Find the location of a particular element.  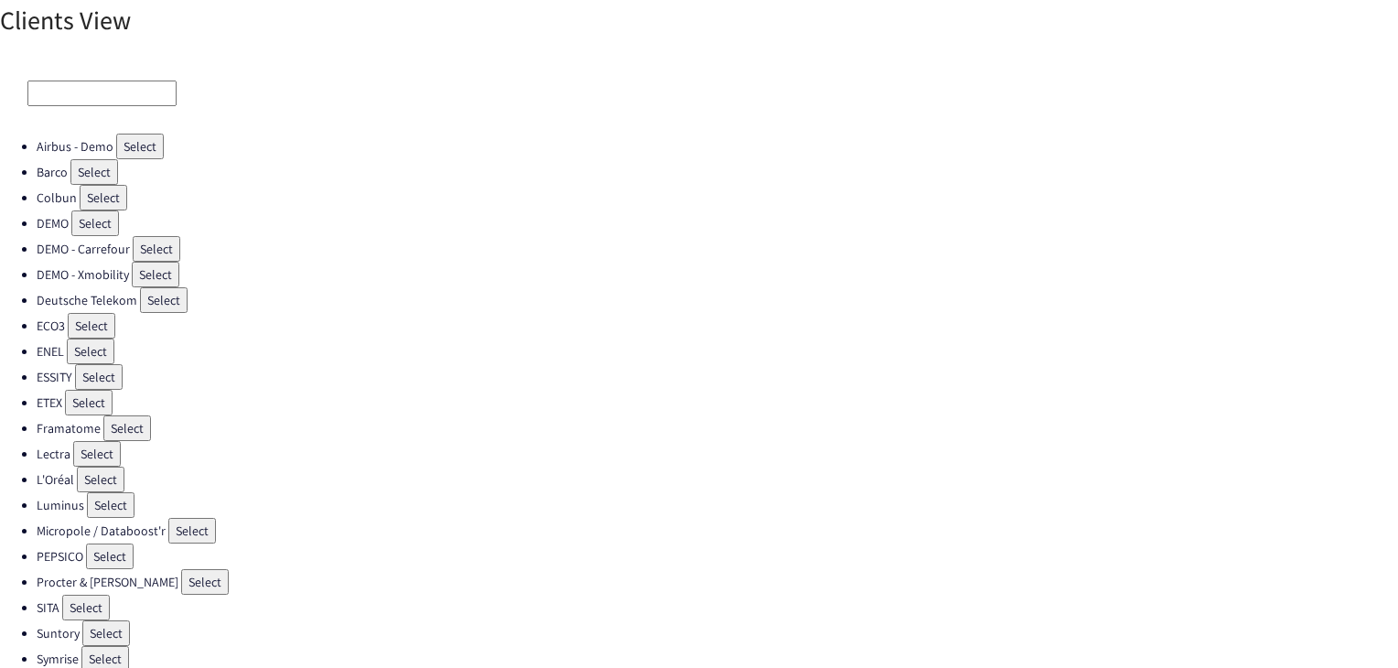

div: Chat Widget is located at coordinates (1352, 624).